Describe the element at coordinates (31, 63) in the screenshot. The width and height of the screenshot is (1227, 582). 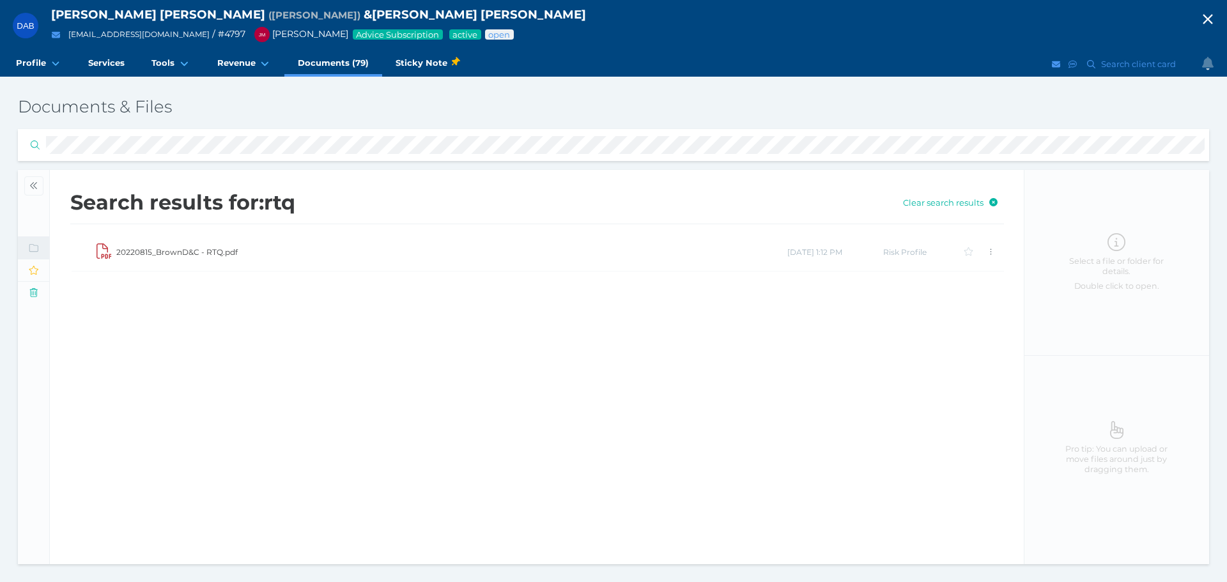
I see `span: Profile` at that location.